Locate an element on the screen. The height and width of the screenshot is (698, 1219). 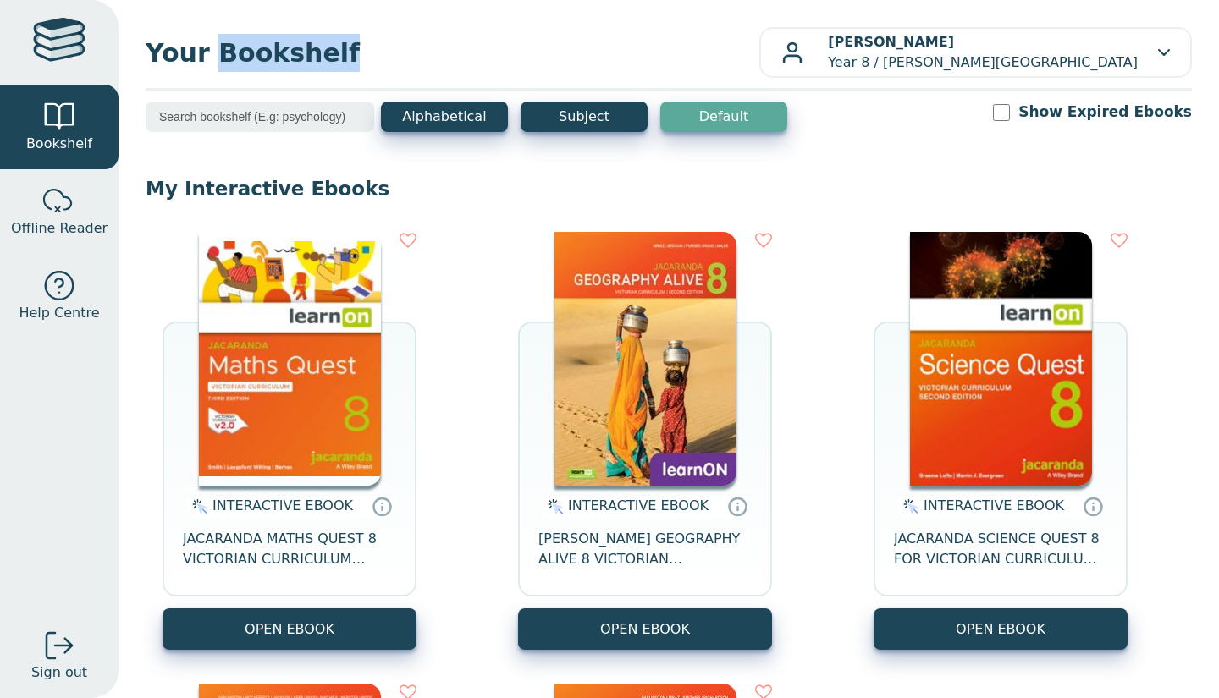
span: Help Centre is located at coordinates (58, 313).